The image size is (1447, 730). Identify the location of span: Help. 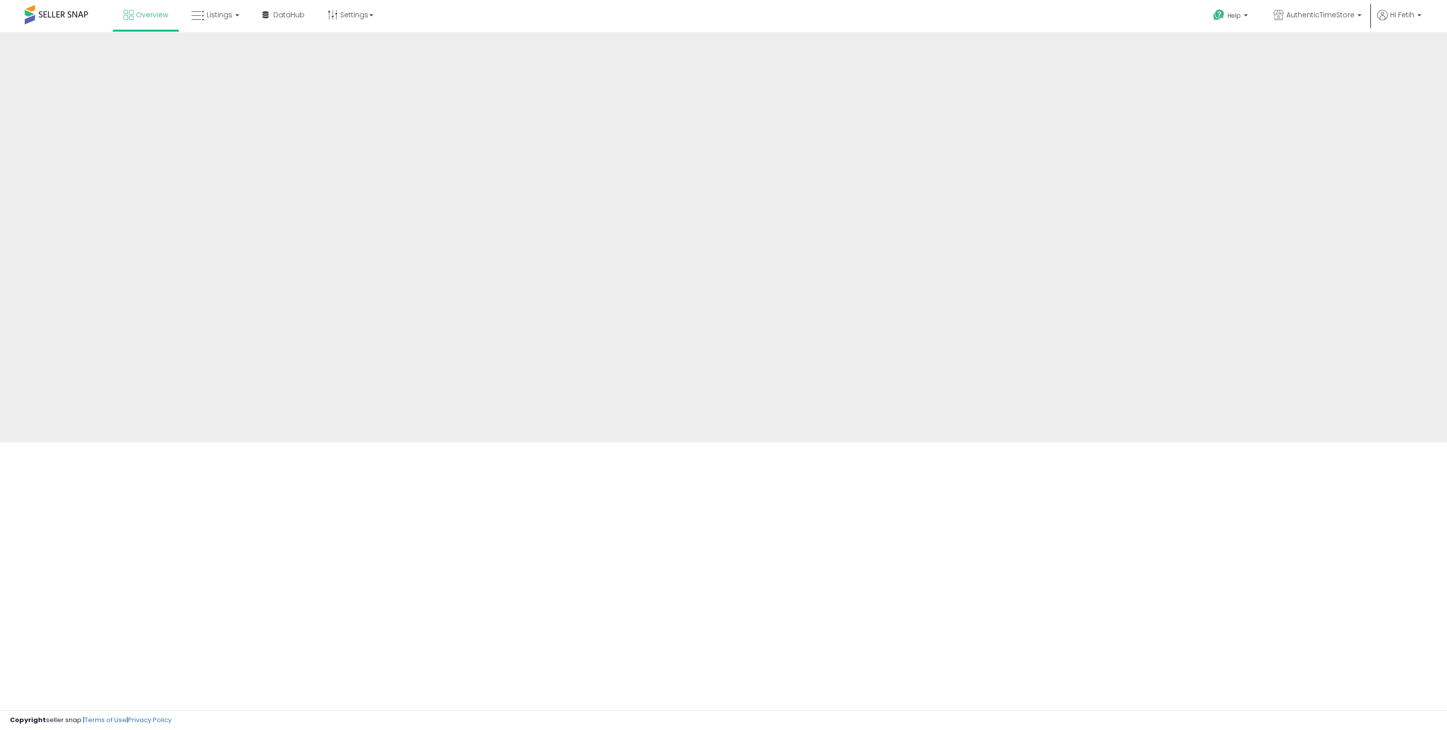
(1234, 15).